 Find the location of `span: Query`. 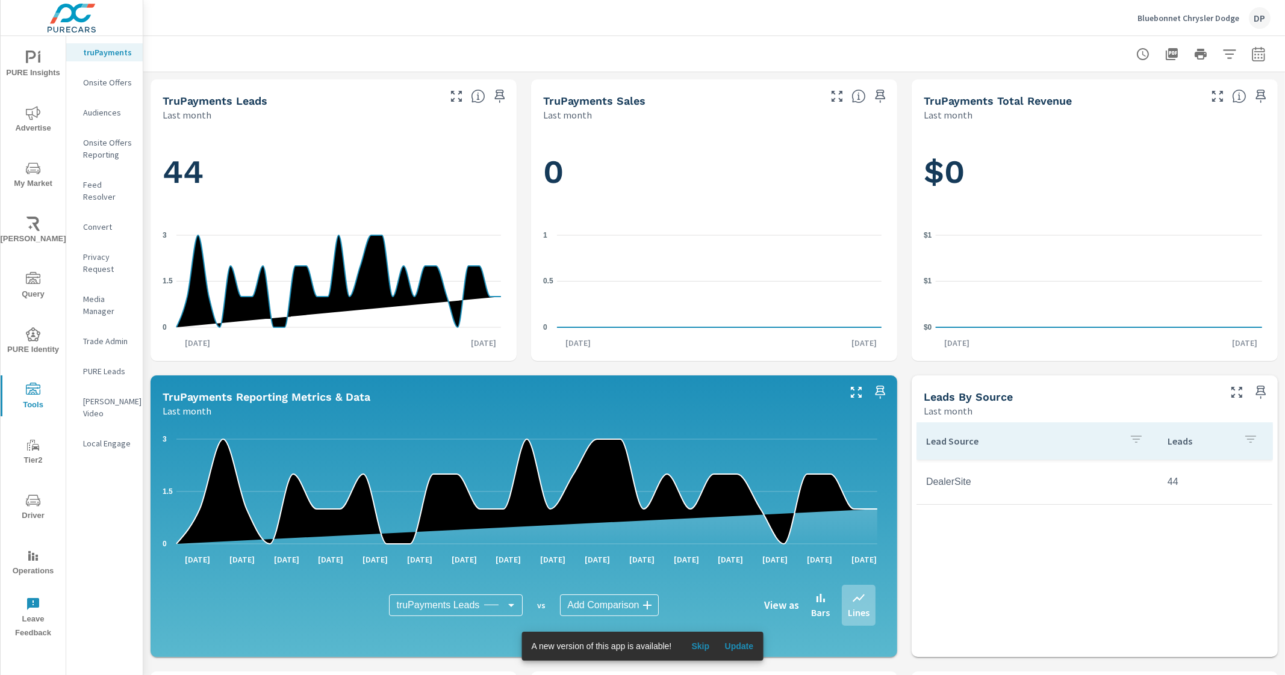

span: Query is located at coordinates (33, 287).